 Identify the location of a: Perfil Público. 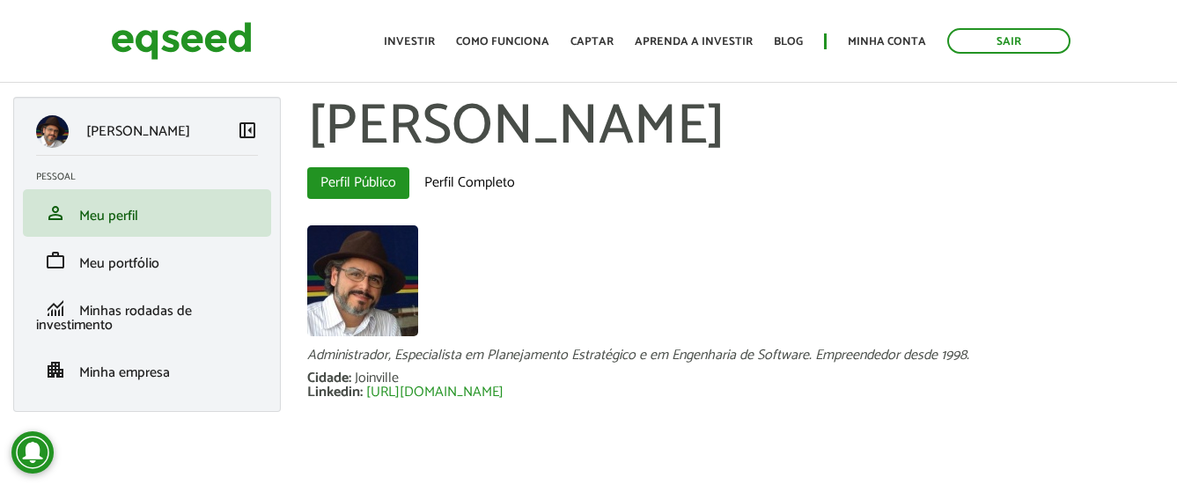
(358, 183).